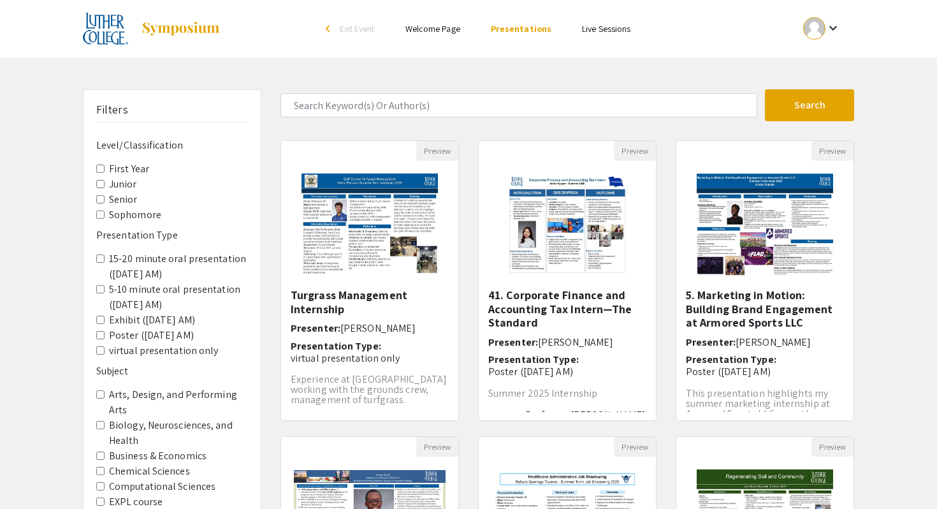 The width and height of the screenshot is (937, 509). What do you see at coordinates (833, 28) in the screenshot?
I see `mat-icon: Expand account dropdown` at bounding box center [833, 28].